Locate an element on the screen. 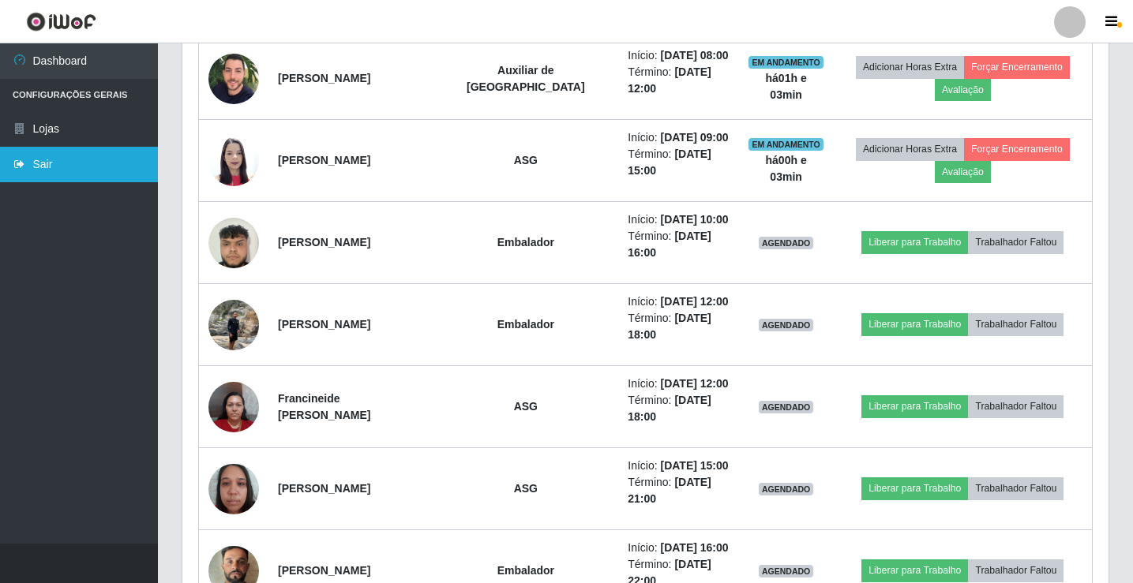  img: 1700098236719.jpeg is located at coordinates (234, 324).